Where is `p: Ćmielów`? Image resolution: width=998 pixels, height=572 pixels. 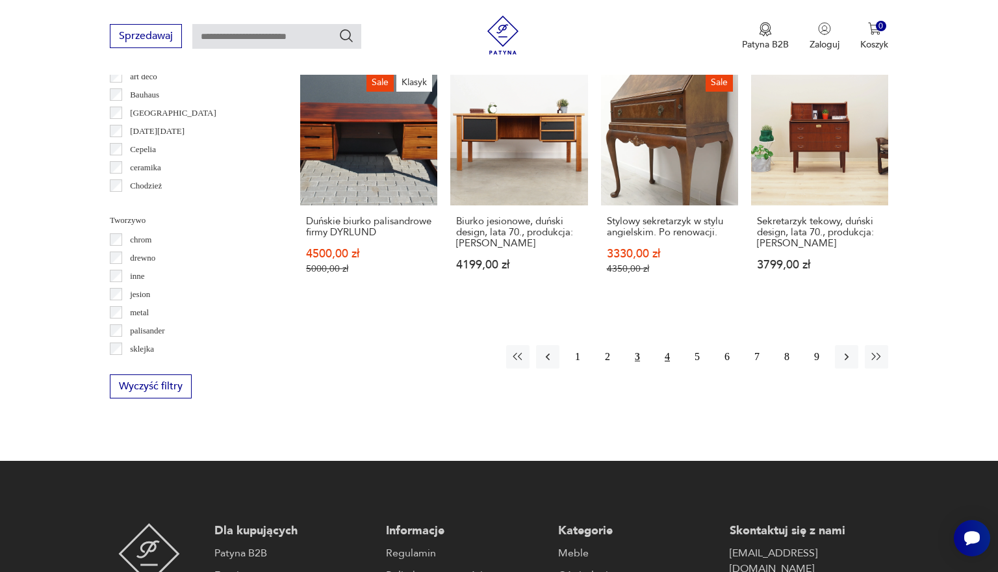
p: Ćmielów is located at coordinates (145, 204).